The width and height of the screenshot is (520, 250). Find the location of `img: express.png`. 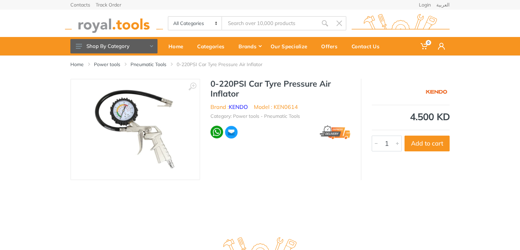

img: express.png is located at coordinates (335, 132).